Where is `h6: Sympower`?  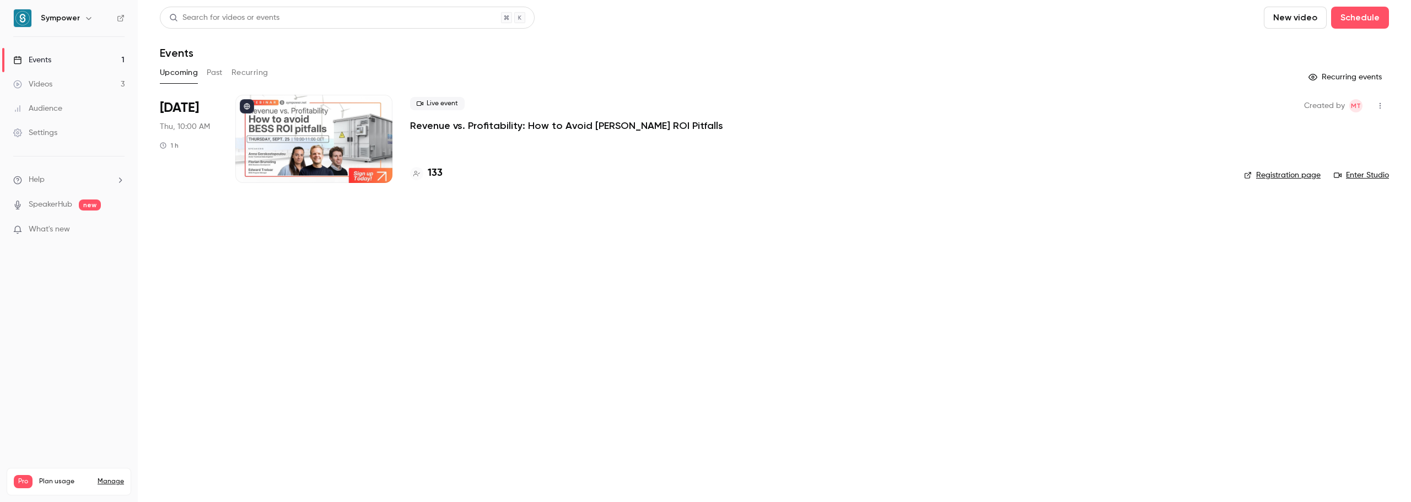
h6: Sympower is located at coordinates (60, 18).